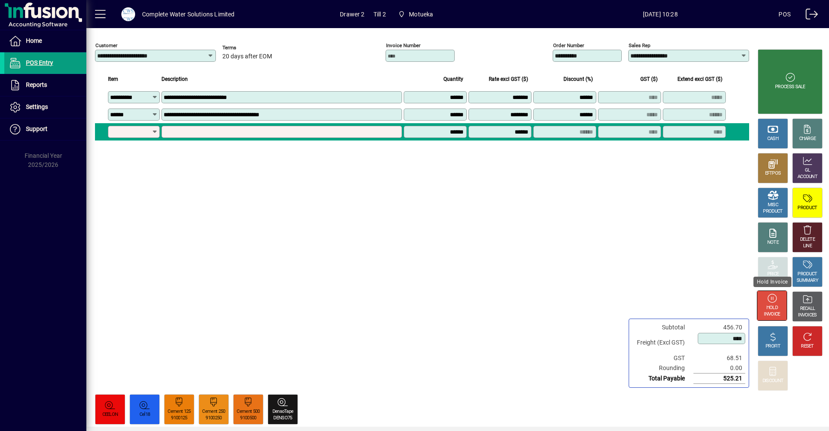 The height and width of the screenshot is (431, 829). I want to click on a: Support, so click(45, 129).